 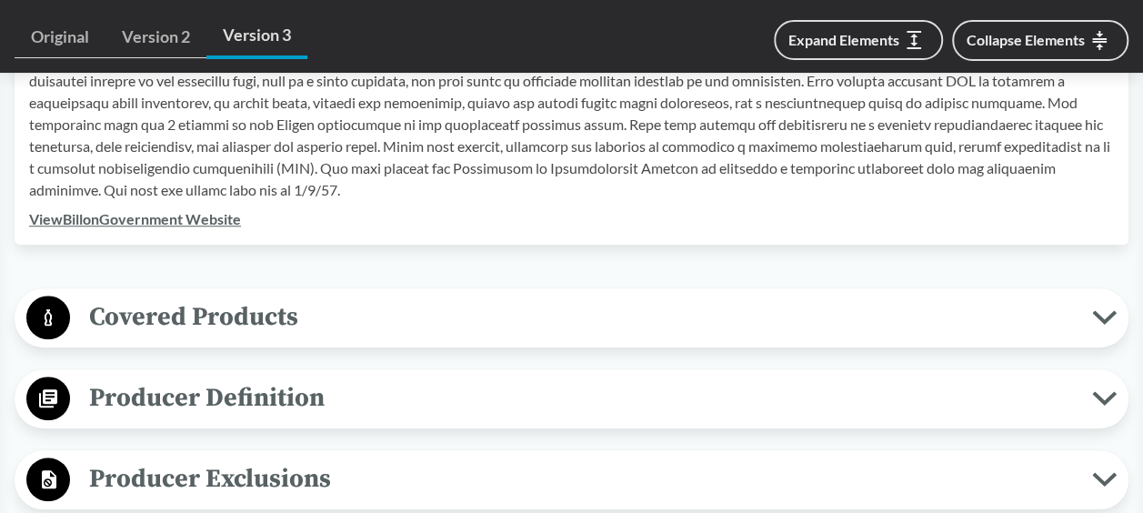 I want to click on a: Original, so click(x=60, y=37).